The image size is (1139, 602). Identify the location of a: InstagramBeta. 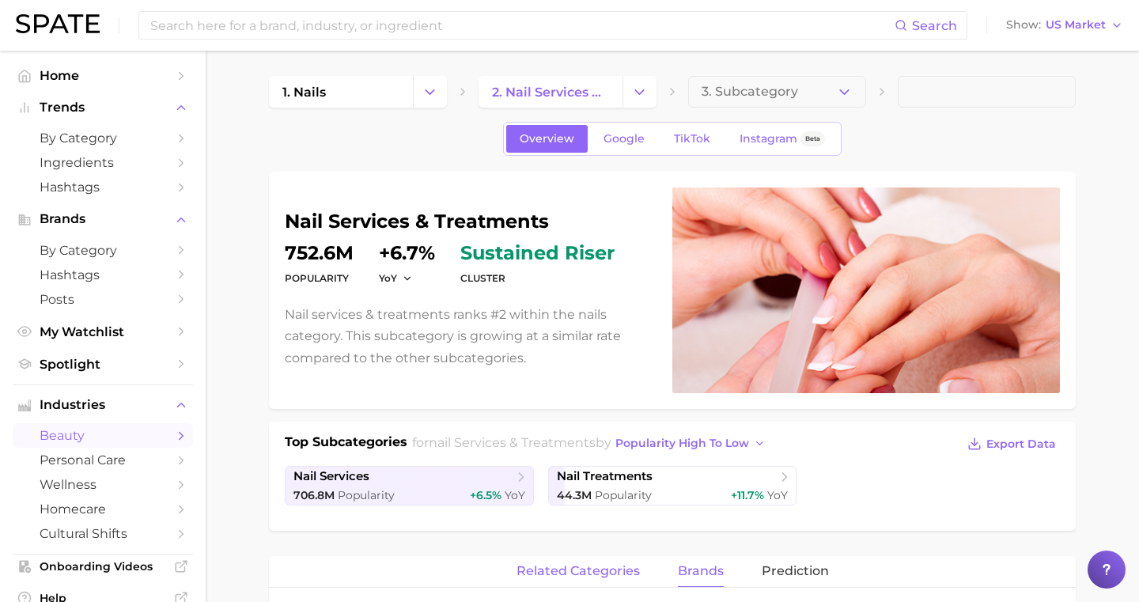
(782, 138).